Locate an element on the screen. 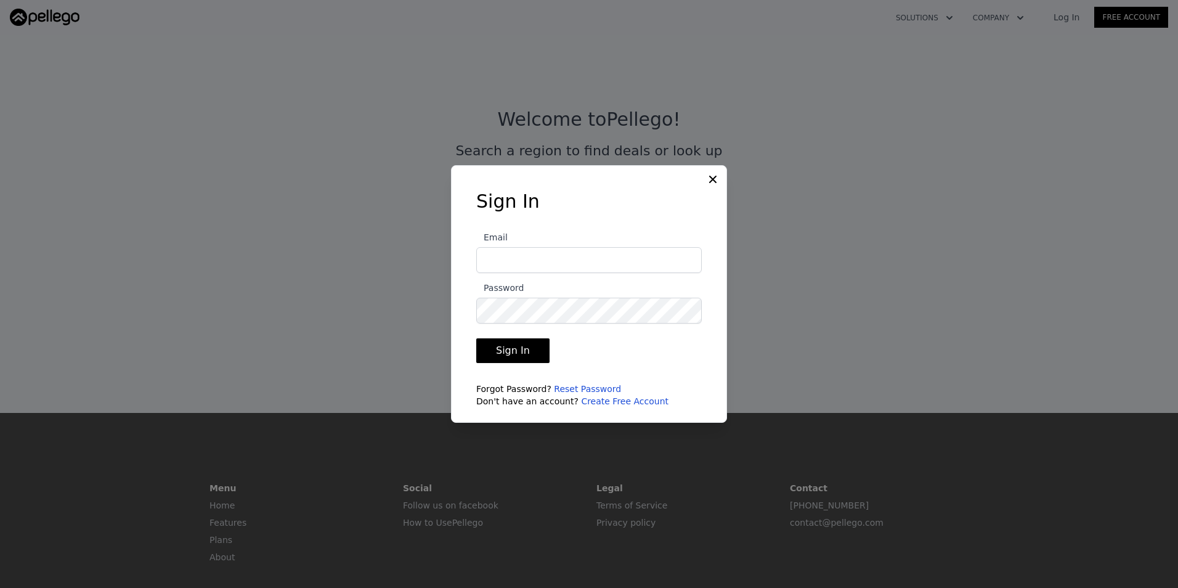 This screenshot has height=588, width=1178. a: Reset Password is located at coordinates (587, 389).